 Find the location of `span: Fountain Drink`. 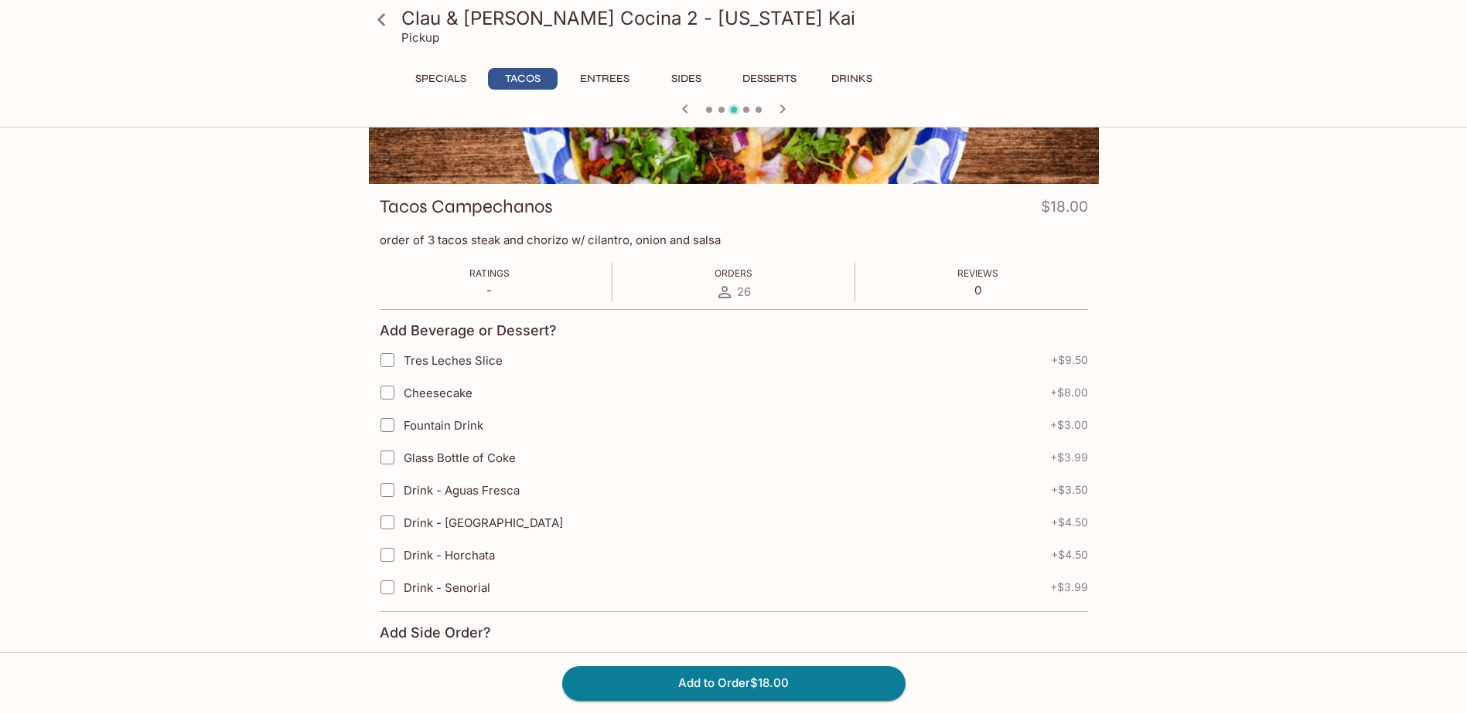

span: Fountain Drink is located at coordinates (443, 425).